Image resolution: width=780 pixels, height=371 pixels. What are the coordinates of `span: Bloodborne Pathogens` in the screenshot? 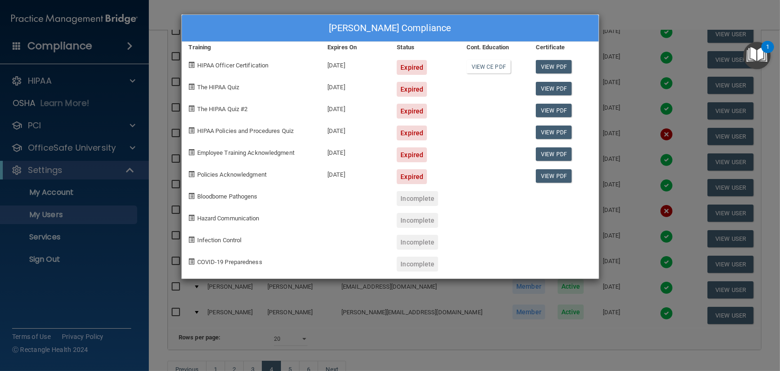 It's located at (227, 196).